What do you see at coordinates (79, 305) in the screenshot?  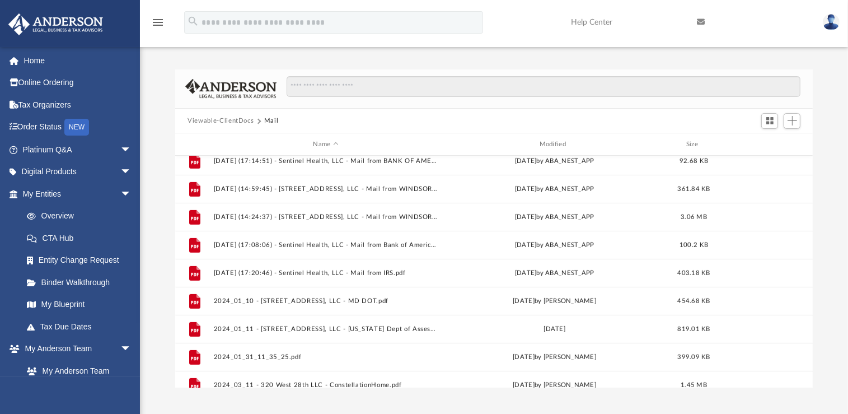 I see `a: My Blueprint` at bounding box center [79, 305].